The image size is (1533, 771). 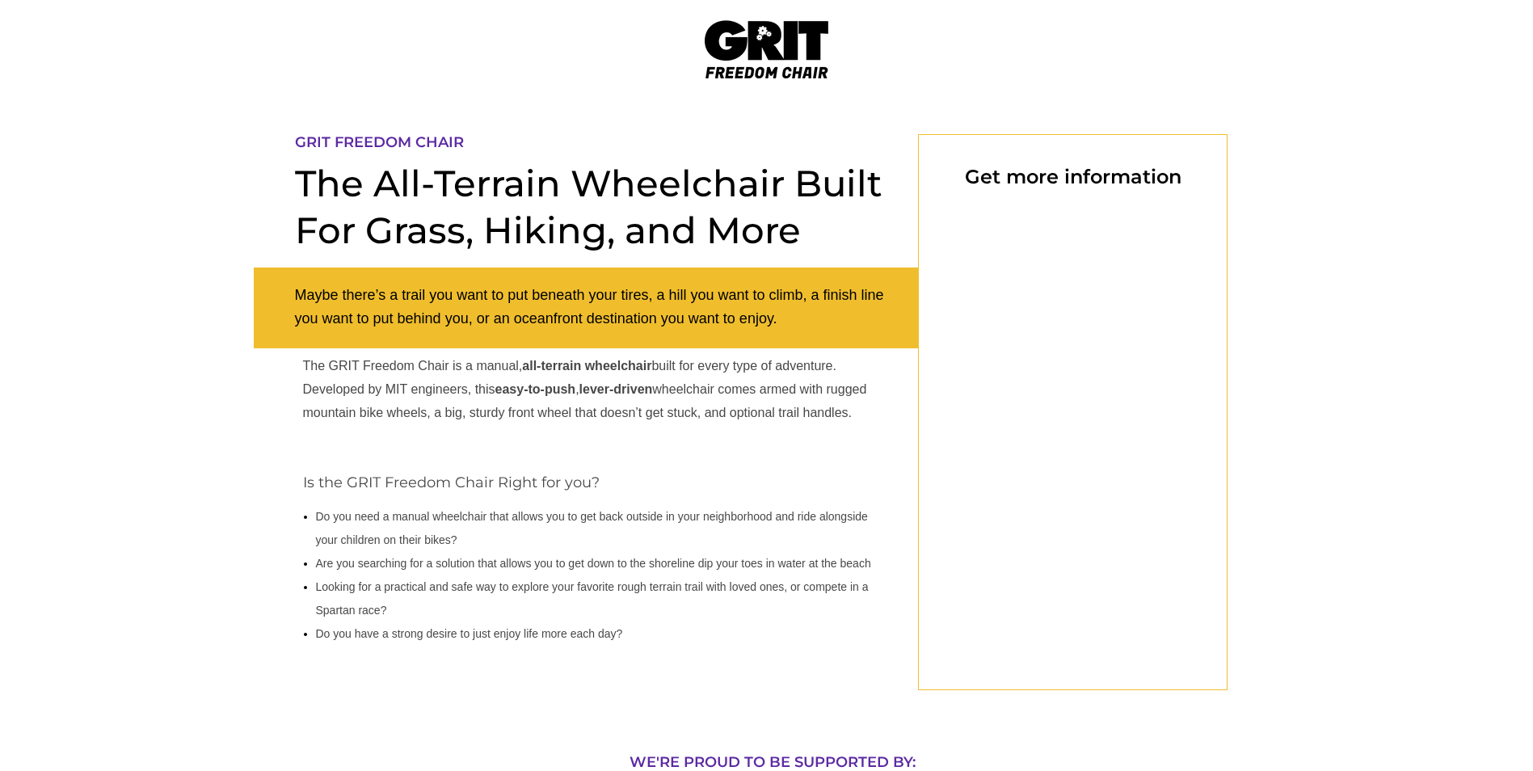 What do you see at coordinates (773, 762) in the screenshot?
I see `span: WE'RE PROUD TO BE SUPPORTED BY:` at bounding box center [773, 762].